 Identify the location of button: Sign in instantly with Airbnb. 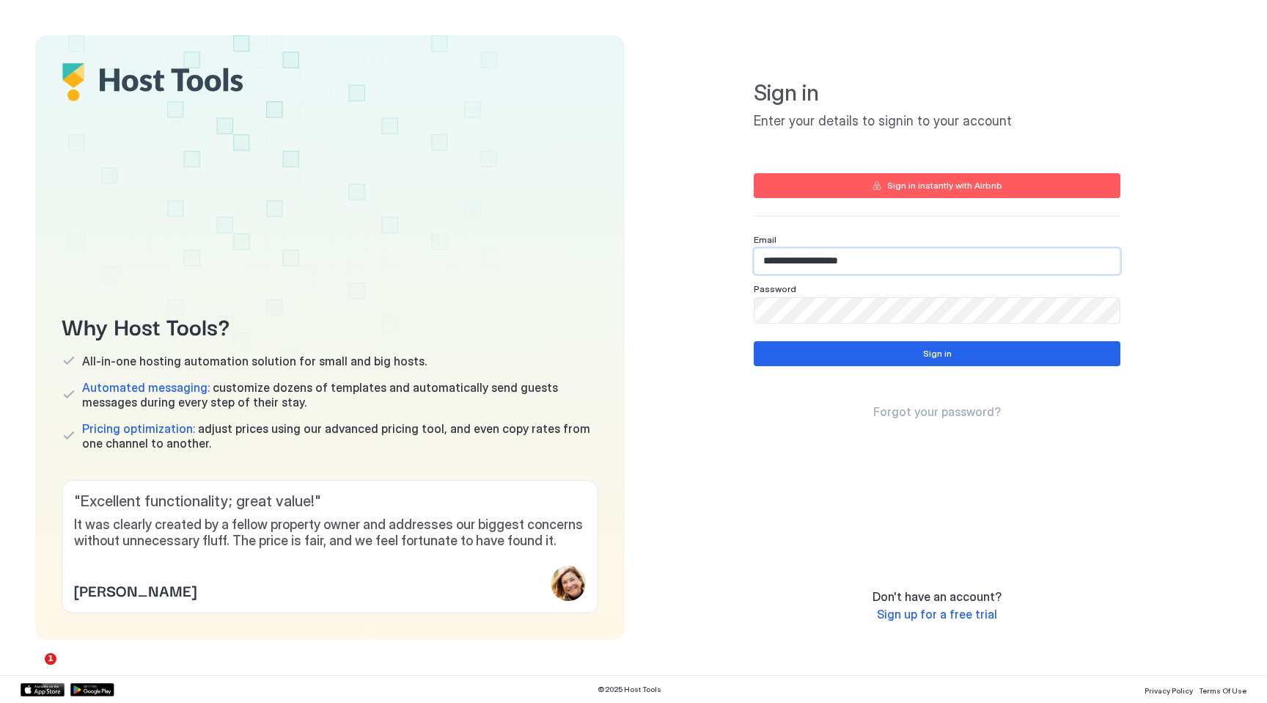
(937, 186).